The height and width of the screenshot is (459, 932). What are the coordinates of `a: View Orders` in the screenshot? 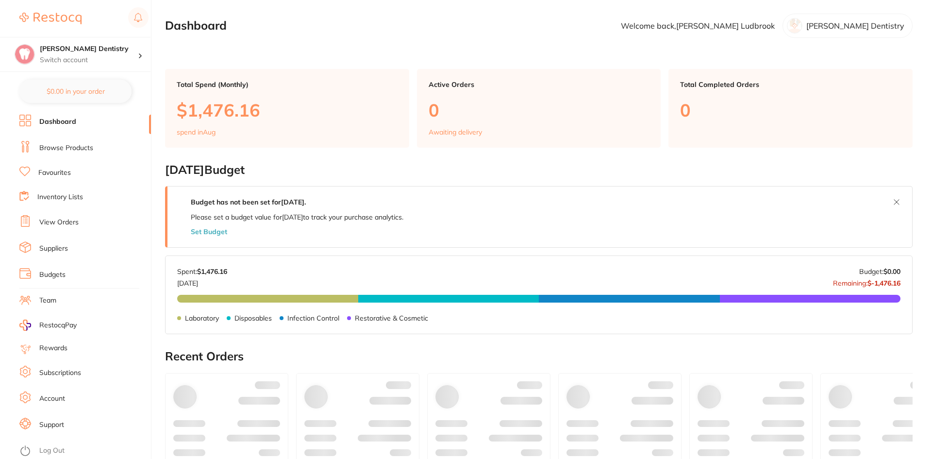 It's located at (59, 222).